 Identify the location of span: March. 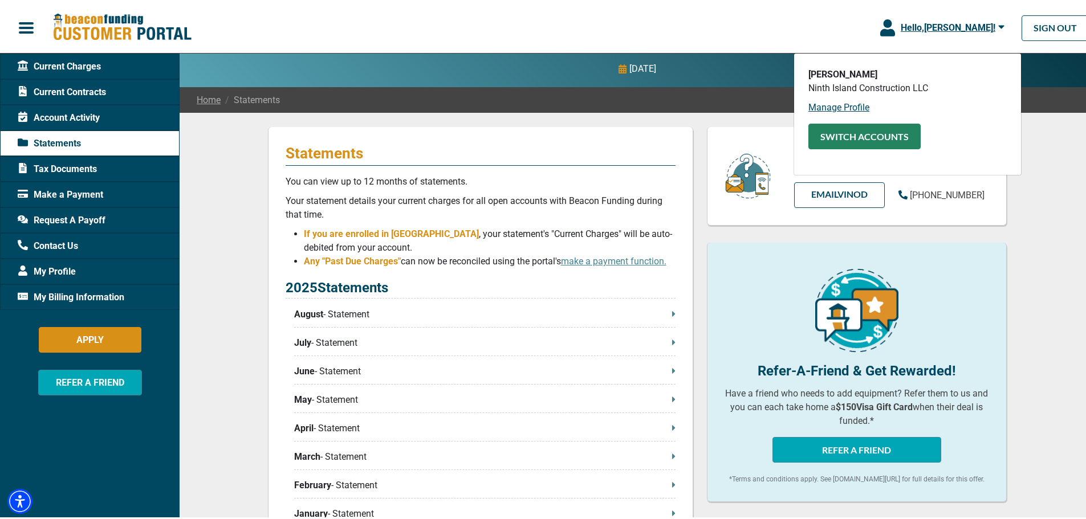
(307, 455).